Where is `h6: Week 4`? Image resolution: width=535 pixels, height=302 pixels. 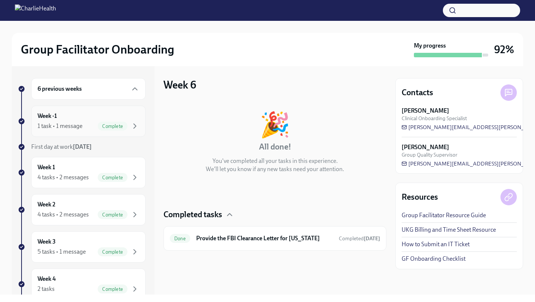
h6: Week 4 is located at coordinates (46, 279).